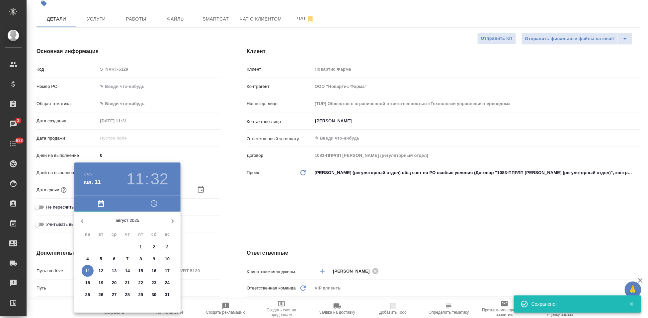 The height and width of the screenshot is (318, 648). Describe the element at coordinates (140, 247) in the screenshot. I see `p: 1` at that location.